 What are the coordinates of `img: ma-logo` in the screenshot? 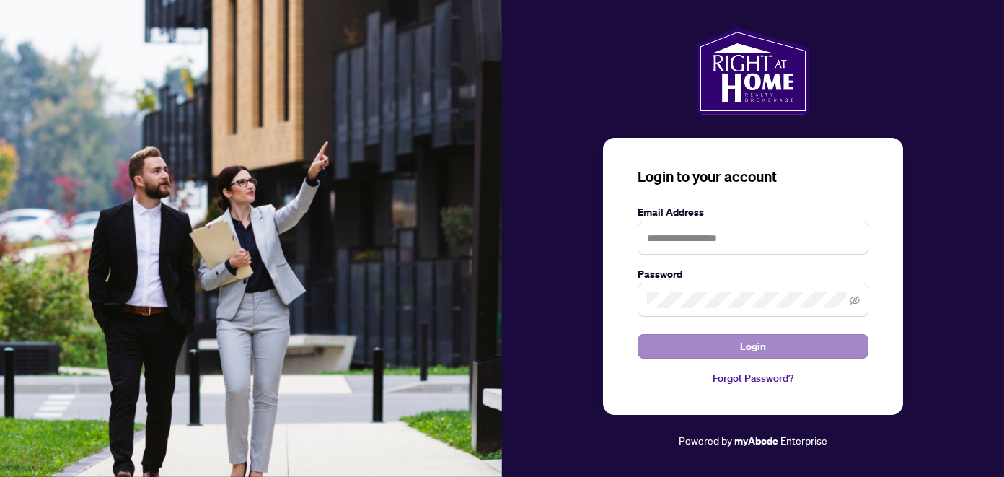 It's located at (753, 71).